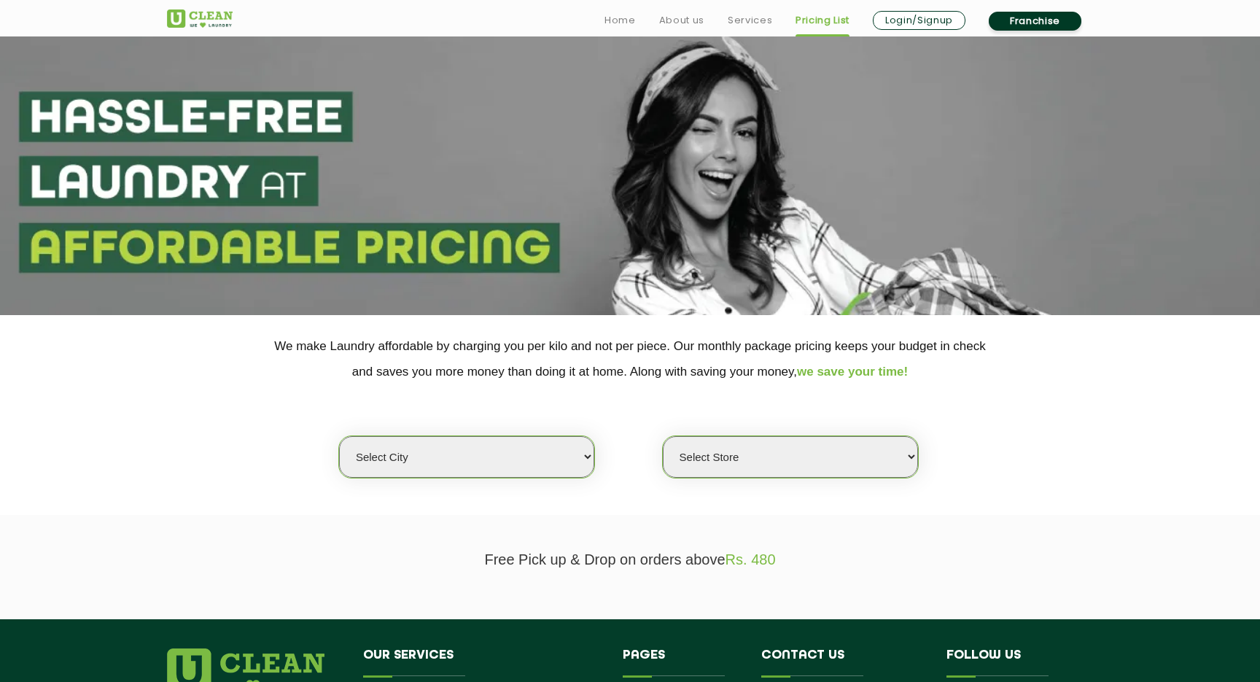  Describe the element at coordinates (620, 20) in the screenshot. I see `a: Home` at that location.